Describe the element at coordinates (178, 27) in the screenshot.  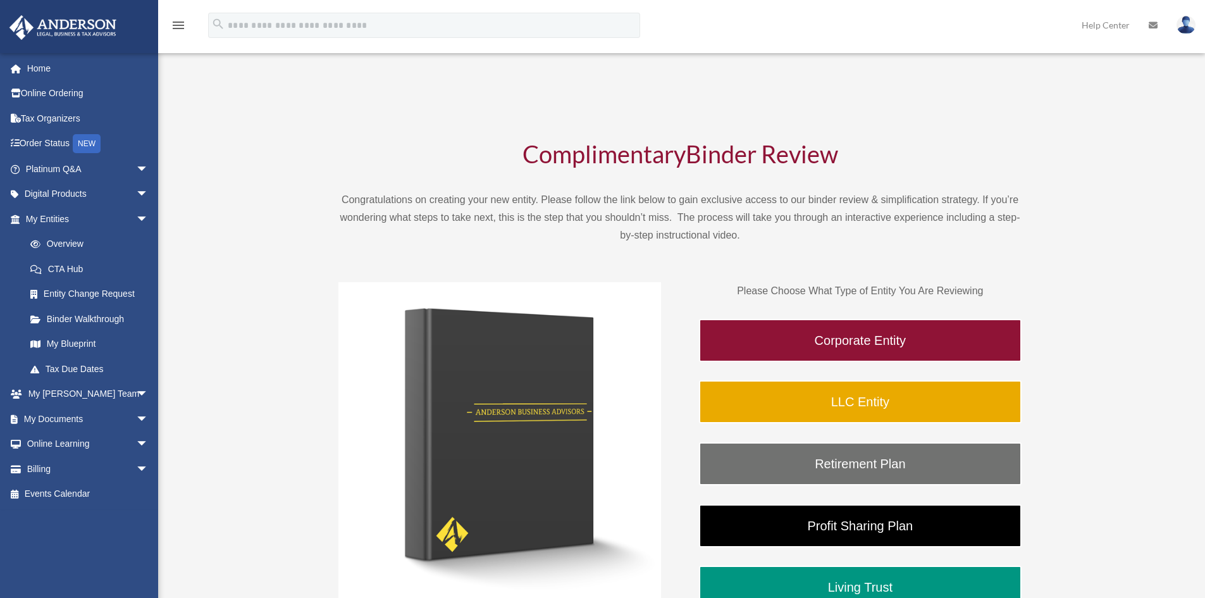
I see `a: menu` at that location.